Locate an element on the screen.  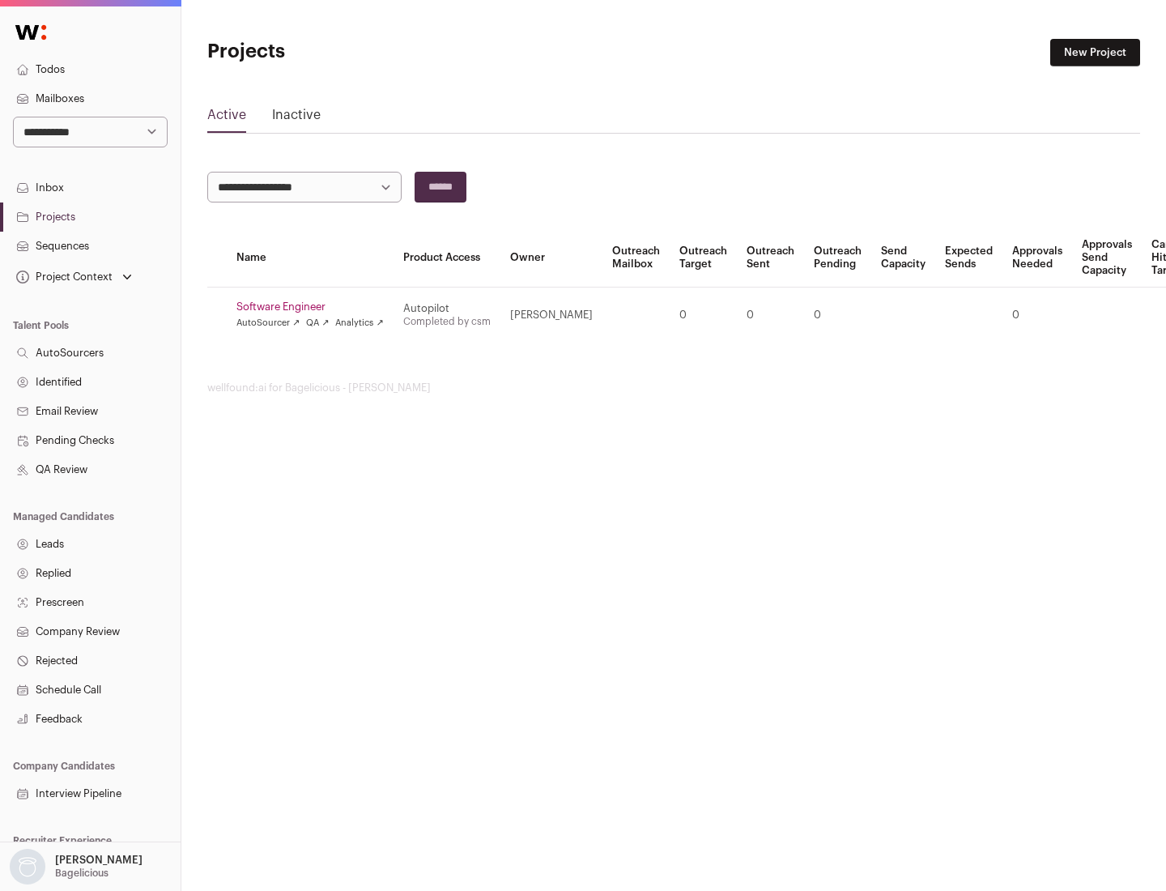
a: QA ↗ is located at coordinates (317, 323).